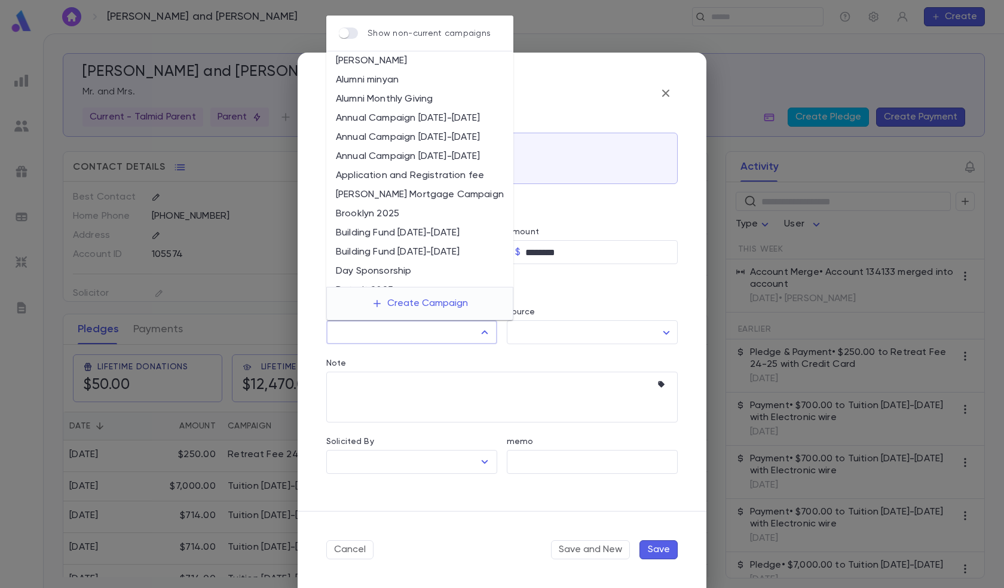  Describe the element at coordinates (419, 214) in the screenshot. I see `li: Brooklyn 2025` at that location.